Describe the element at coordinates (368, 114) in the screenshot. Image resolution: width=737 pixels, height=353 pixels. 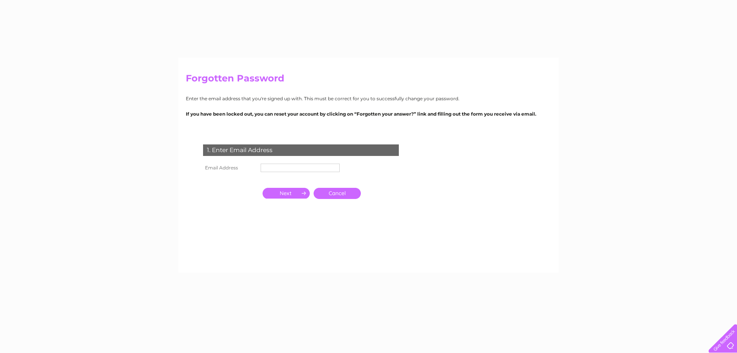
I see `p: If you have been locked out, you can reset your account by clicking on “Forgotten your answer?” l...` at that location.